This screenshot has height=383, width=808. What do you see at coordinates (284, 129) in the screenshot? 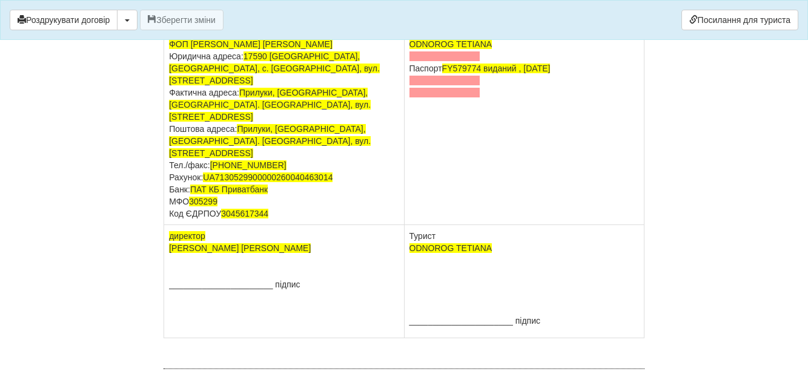
I see `td: Юридична адреса: Фактична адреса: Поштова адреса: Тел./факс: Рахунок: Банк: МФО Код ЄДРПОУ` at bounding box center [284, 129].